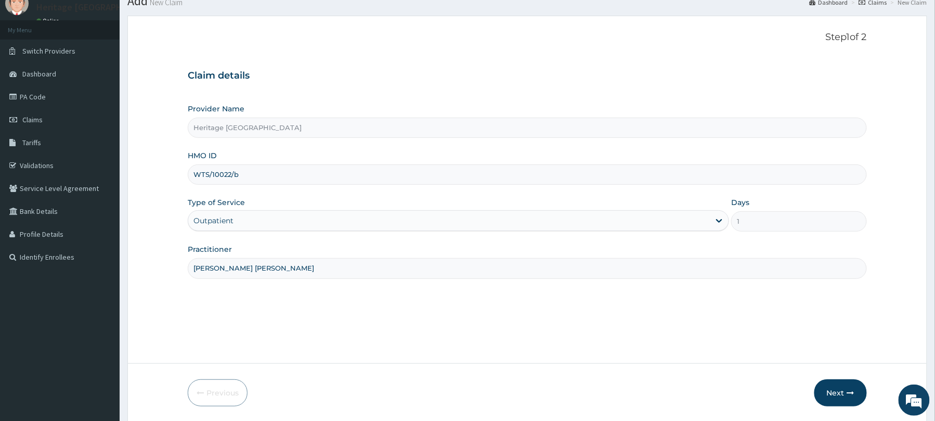 This screenshot has width=935, height=421. I want to click on span: Claims, so click(32, 120).